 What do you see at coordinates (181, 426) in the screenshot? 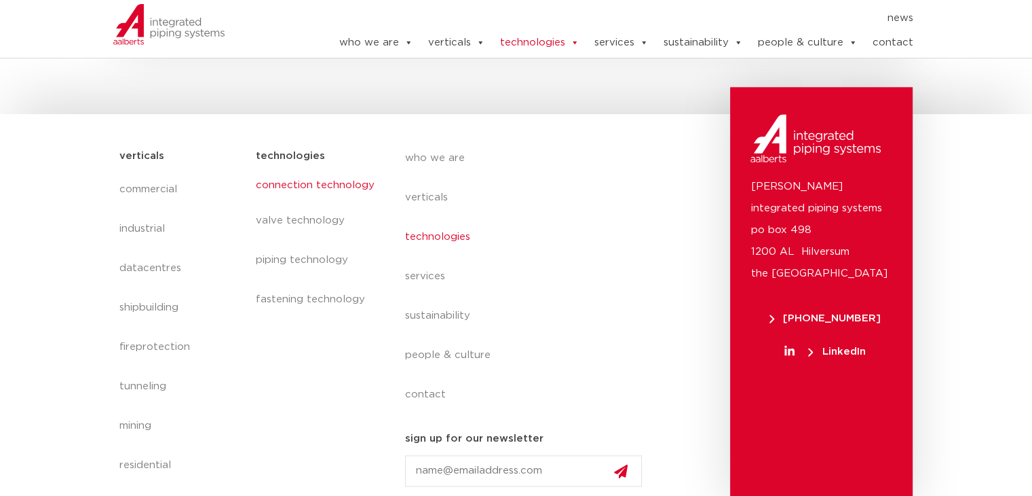
I see `a: mining` at bounding box center [181, 426].